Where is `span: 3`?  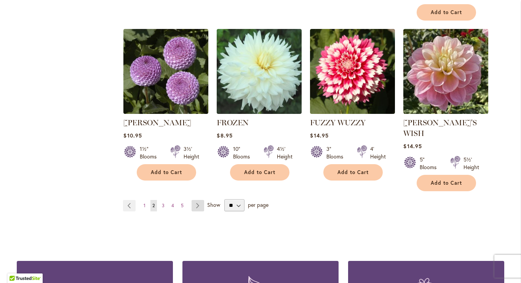
span: 3 is located at coordinates (163, 205).